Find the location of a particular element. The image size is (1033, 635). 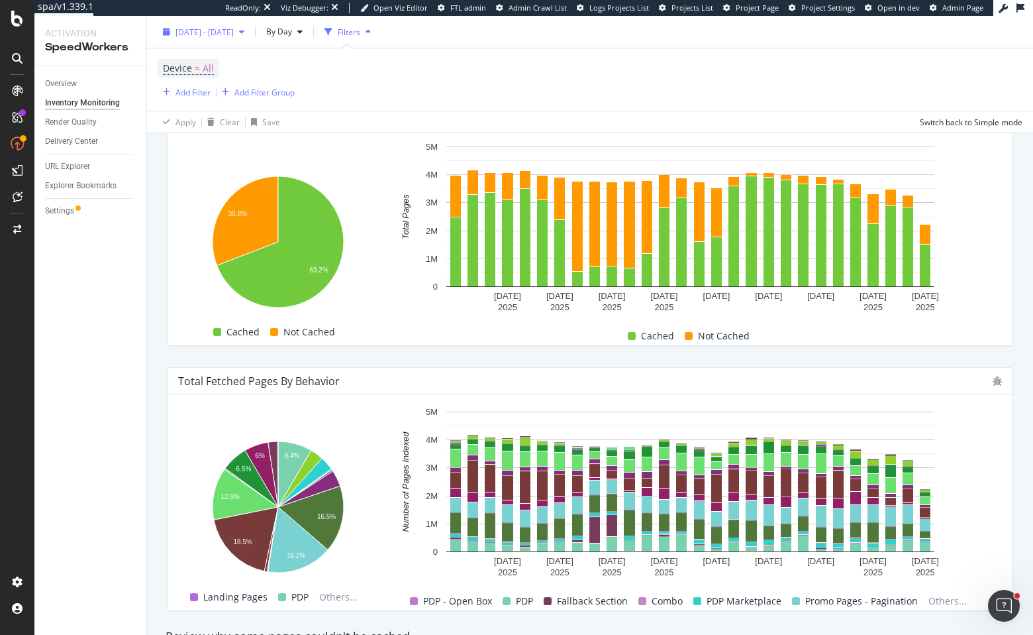

span: Promo Pages - Pagination is located at coordinates (862, 601).